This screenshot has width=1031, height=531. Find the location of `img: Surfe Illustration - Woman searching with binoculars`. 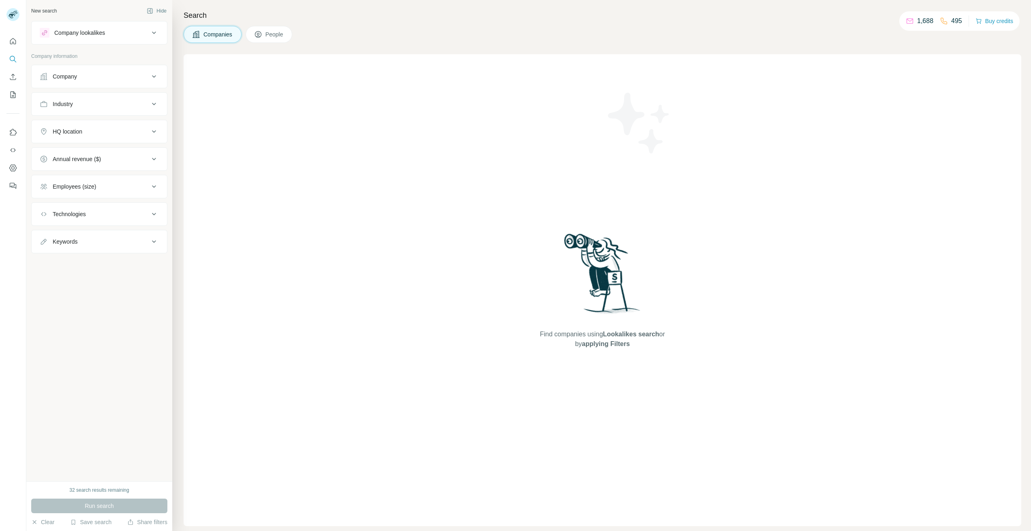

img: Surfe Illustration - Woman searching with binoculars is located at coordinates (602, 277).